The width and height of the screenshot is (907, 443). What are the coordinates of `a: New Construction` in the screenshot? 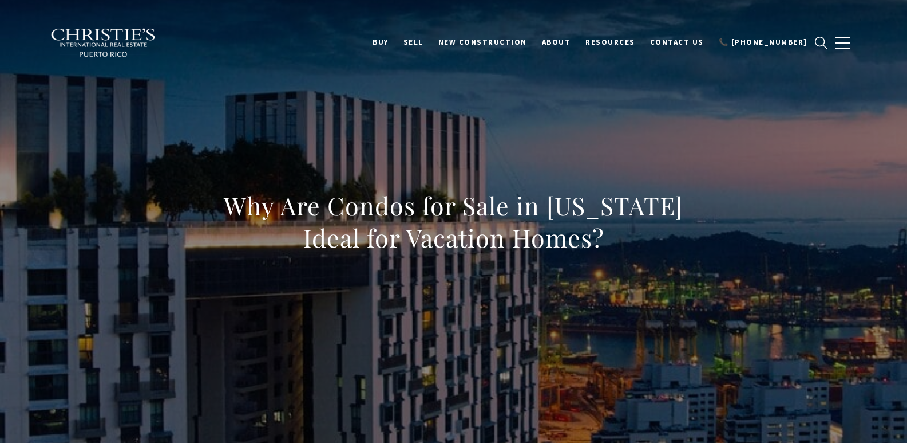 It's located at (483, 42).